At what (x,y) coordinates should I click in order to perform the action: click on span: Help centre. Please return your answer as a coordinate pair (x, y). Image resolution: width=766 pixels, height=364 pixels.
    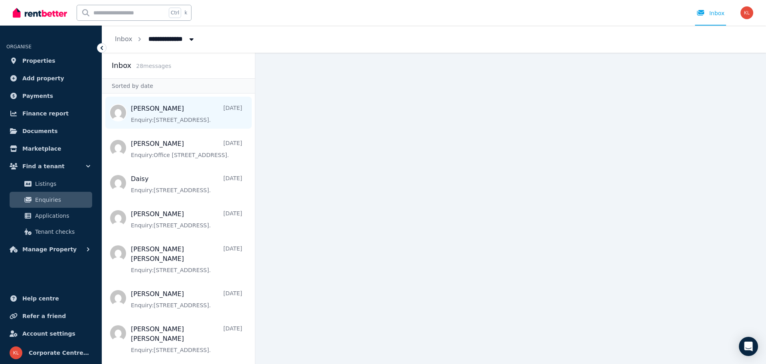
    Looking at the image, I should click on (41, 298).